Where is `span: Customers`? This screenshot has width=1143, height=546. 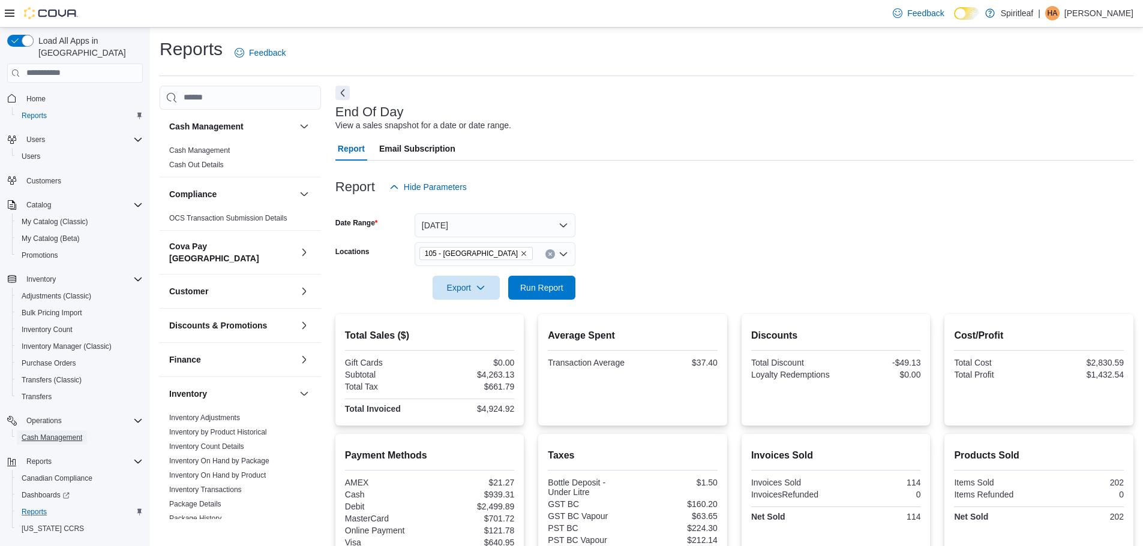
span: Customers is located at coordinates (82, 181).